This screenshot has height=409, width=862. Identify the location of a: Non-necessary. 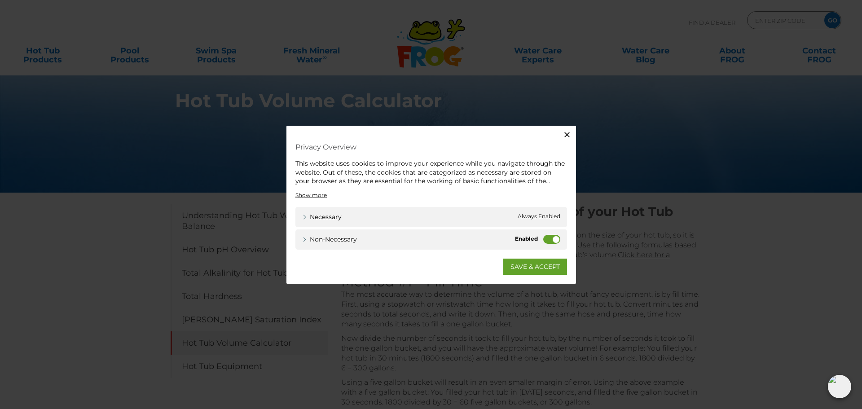
(330, 239).